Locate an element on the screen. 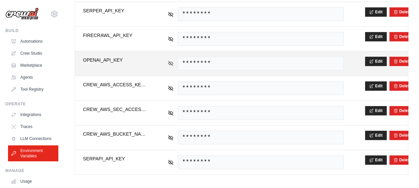 The height and width of the screenshot is (188, 419). span: CREW_AWS_BUCKET_NAME is located at coordinates (115, 134).